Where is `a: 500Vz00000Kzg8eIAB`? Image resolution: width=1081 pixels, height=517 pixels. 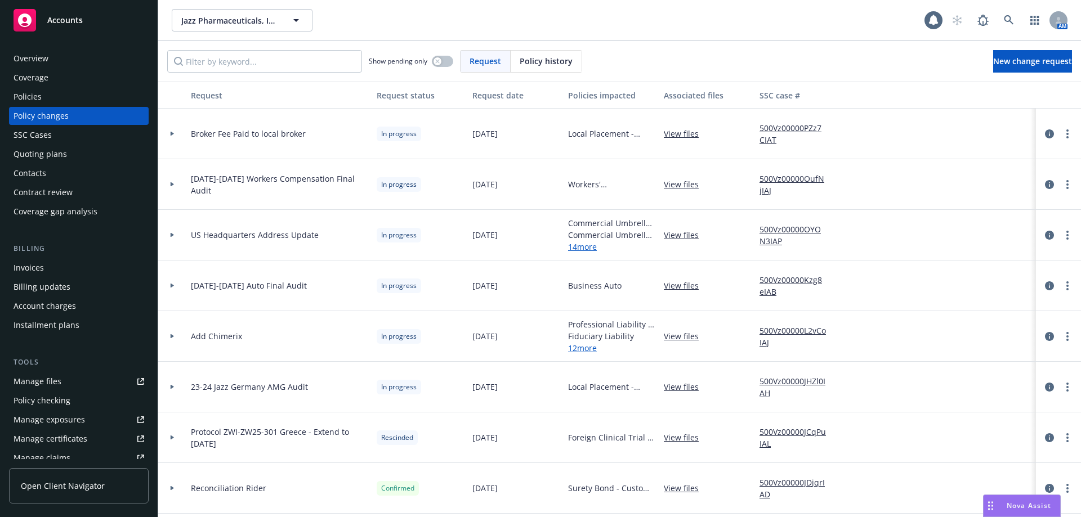 a: 500Vz00000Kzg8eIAB is located at coordinates (797, 286).